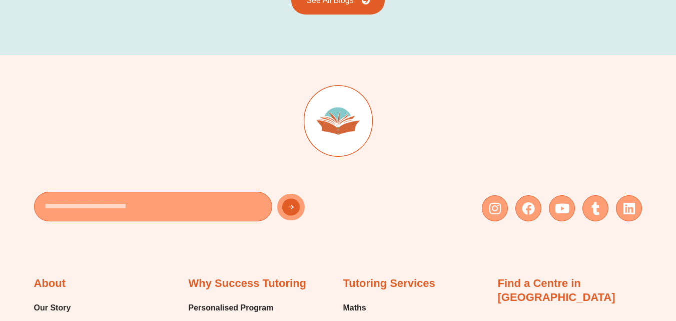 This screenshot has width=676, height=321. I want to click on a: Maths, so click(368, 308).